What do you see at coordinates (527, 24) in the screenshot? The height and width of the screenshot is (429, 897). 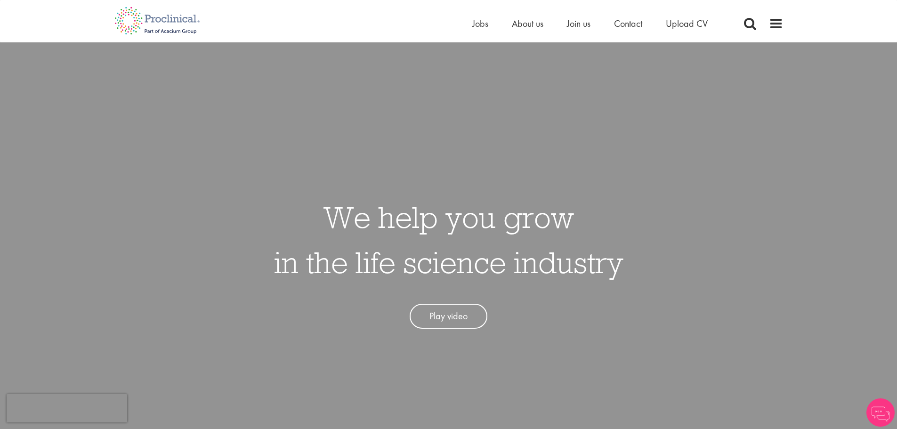 I see `a: About us` at bounding box center [527, 24].